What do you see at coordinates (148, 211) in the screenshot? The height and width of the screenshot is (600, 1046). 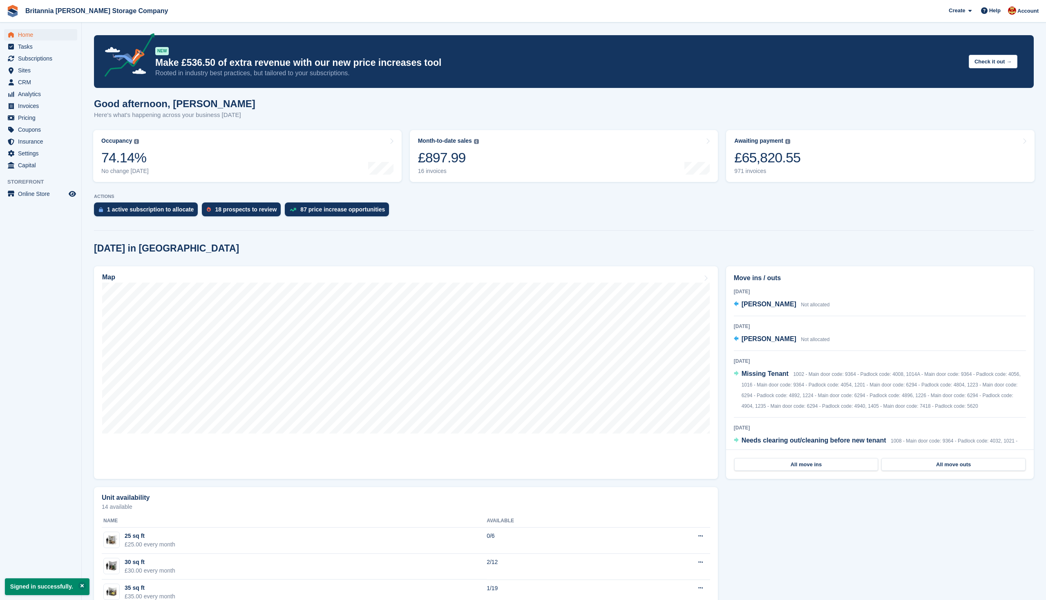 I see `a: 1 active subscription to allocate` at bounding box center [148, 211].